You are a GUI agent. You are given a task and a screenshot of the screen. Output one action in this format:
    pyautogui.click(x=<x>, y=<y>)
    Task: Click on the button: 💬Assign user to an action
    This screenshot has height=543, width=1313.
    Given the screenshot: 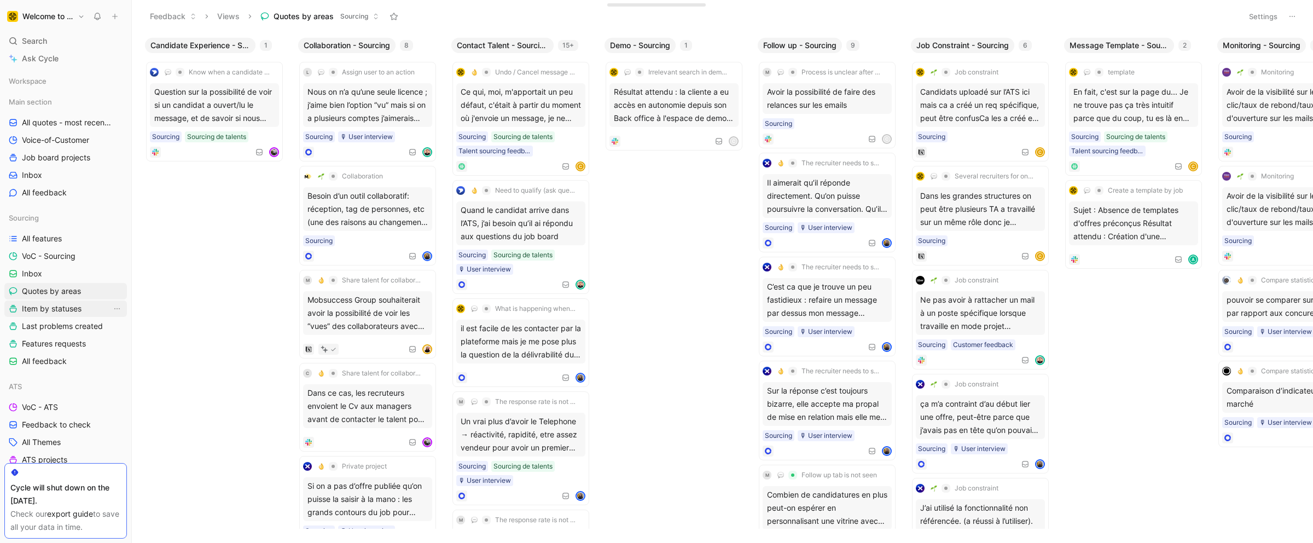 What is the action you would take?
    pyautogui.click(x=366, y=72)
    